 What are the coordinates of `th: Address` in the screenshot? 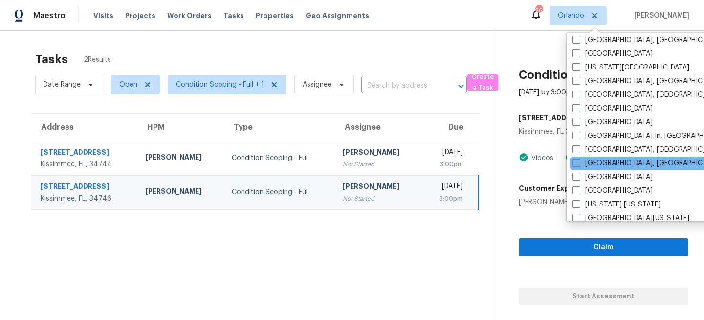 It's located at (84, 127).